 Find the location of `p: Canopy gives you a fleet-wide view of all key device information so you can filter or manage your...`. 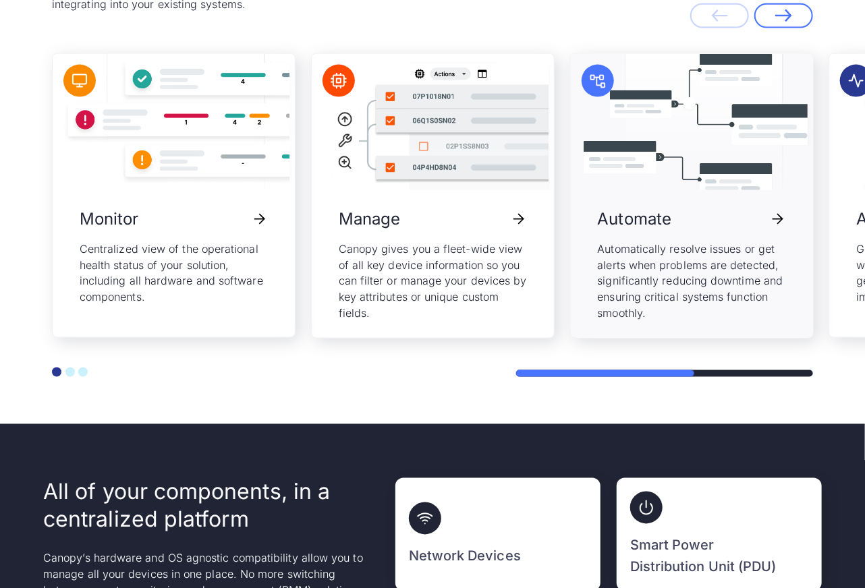

p: Canopy gives you a fleet-wide view of all key device information so you can filter or manage your... is located at coordinates (432, 281).